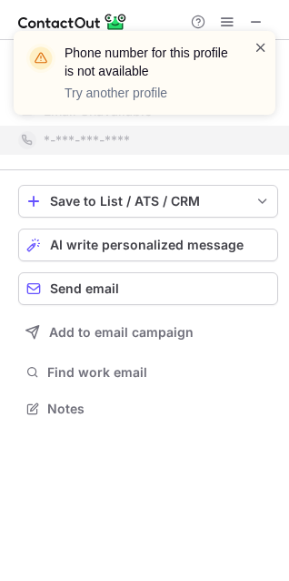 The image size is (289, 581). Describe the element at coordinates (148, 201) in the screenshot. I see `div: Save to List / ATS / CRM` at that location.